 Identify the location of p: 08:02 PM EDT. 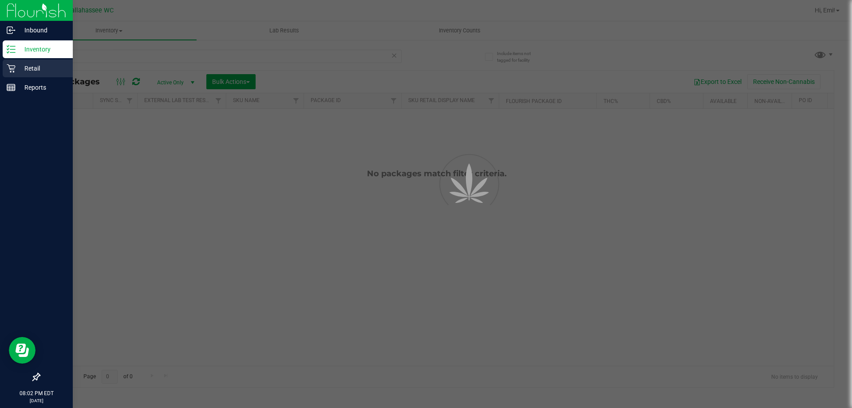
(36, 393).